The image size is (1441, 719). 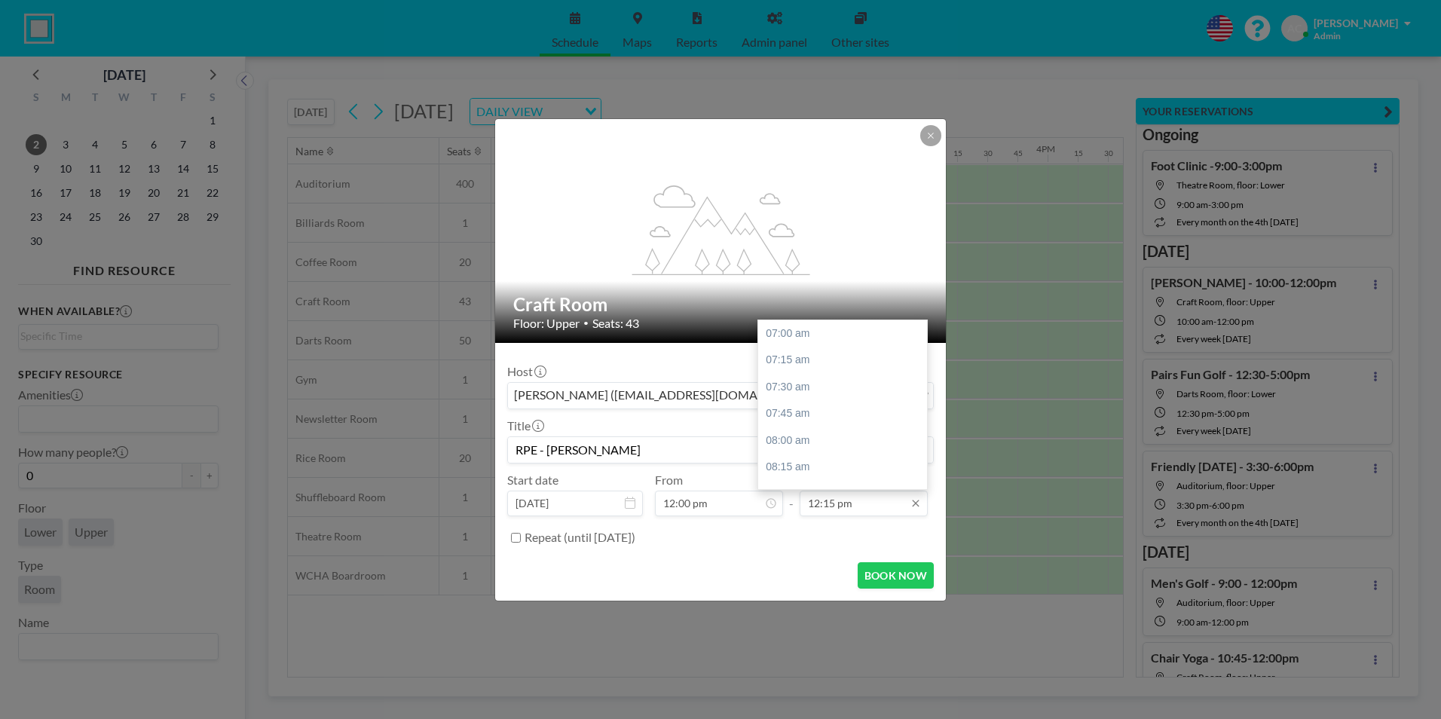 I want to click on label: Host, so click(x=526, y=372).